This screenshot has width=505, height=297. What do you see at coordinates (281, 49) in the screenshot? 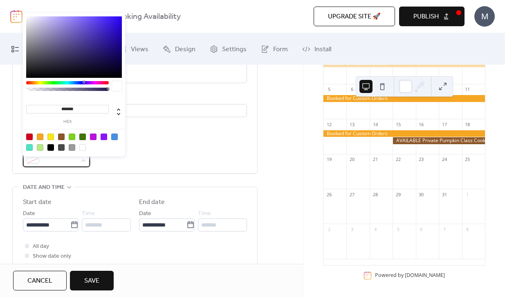
I see `span: Form` at bounding box center [281, 49].